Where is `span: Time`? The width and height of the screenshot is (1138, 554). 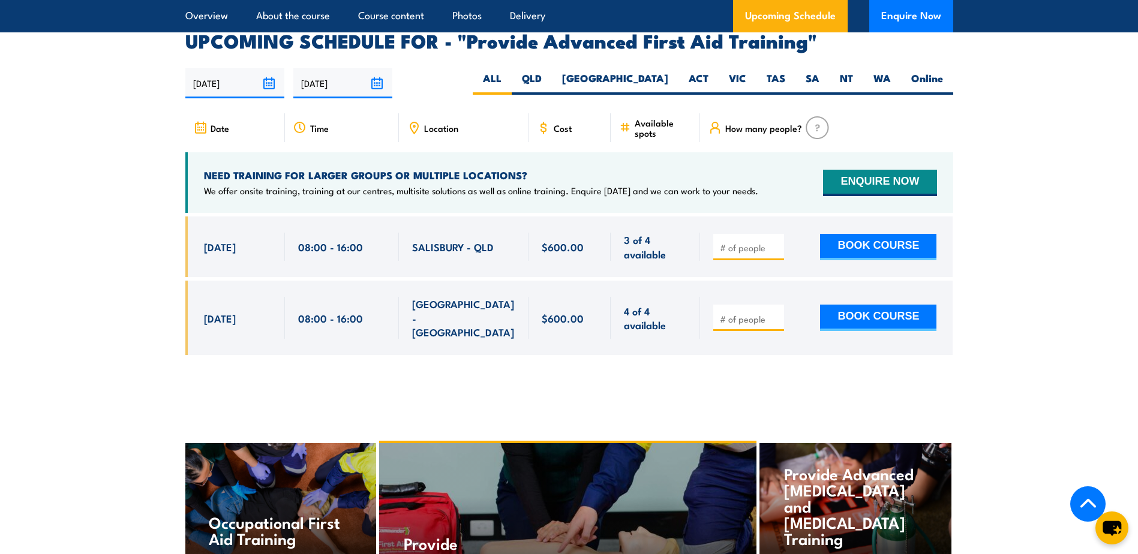
span: Time is located at coordinates (319, 128).